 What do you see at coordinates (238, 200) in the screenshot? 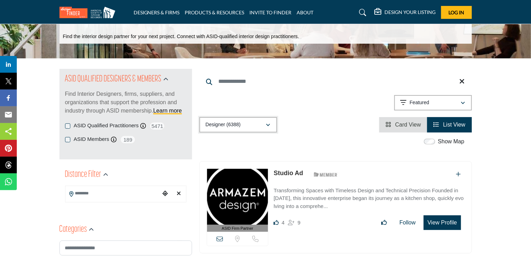
I see `a: ASID Firm Partner` at bounding box center [238, 200].